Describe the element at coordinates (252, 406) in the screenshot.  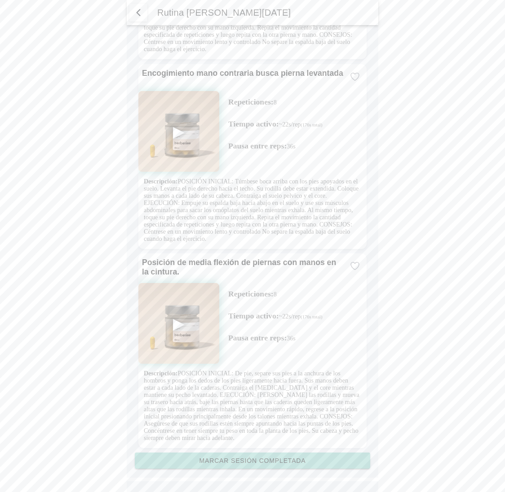
I see `p: POSICIÓN INICIAL: De pie, separe sus pies a la anchura de los hombros y ponga los dedos de los pi...` at that location.